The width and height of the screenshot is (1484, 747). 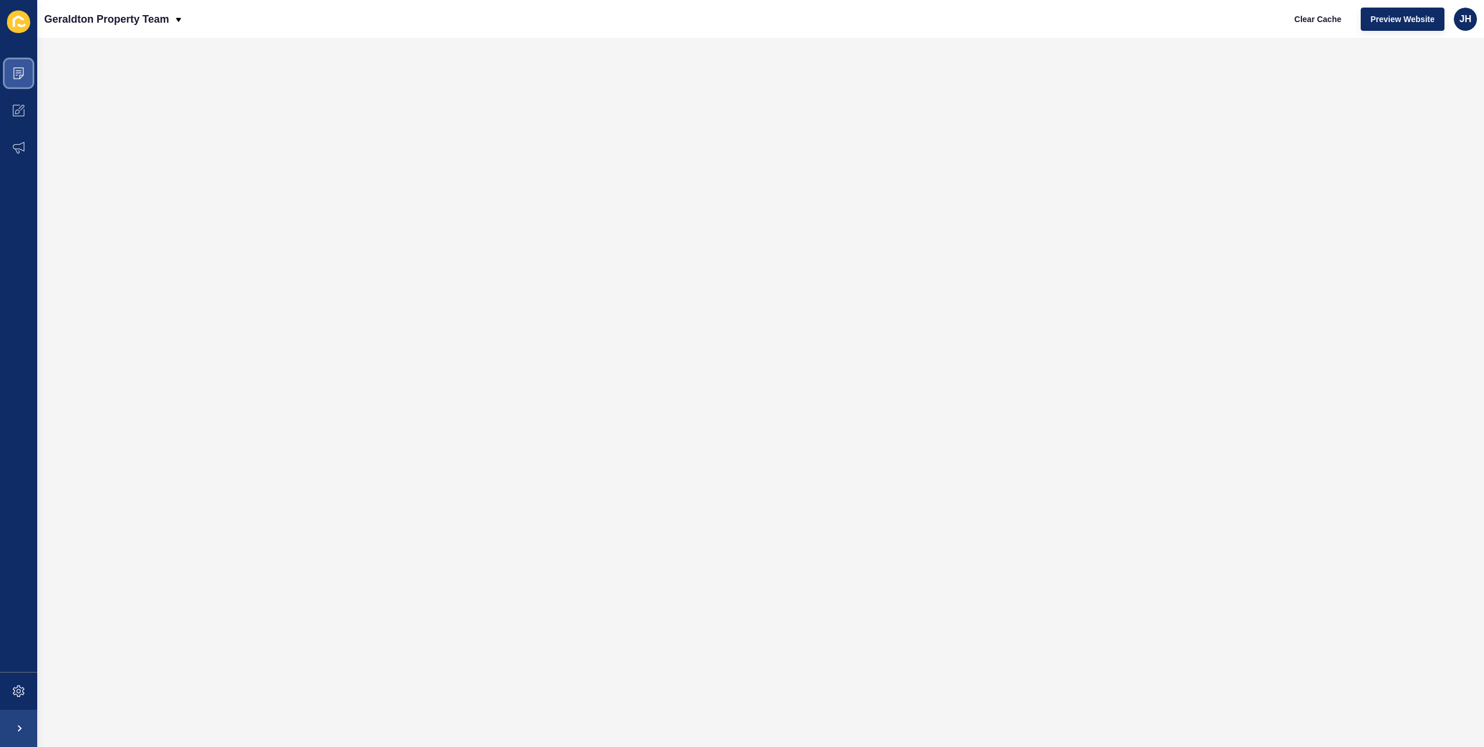 I want to click on span: Preview Website, so click(x=1402, y=19).